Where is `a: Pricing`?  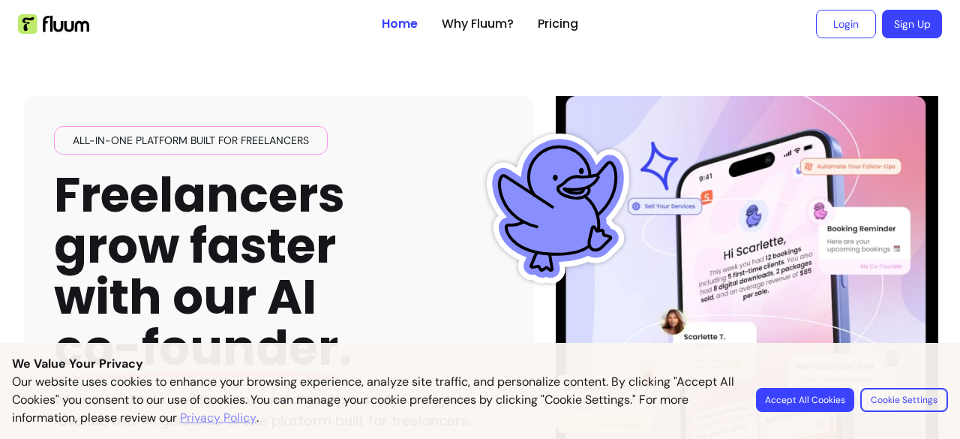
a: Pricing is located at coordinates (558, 24).